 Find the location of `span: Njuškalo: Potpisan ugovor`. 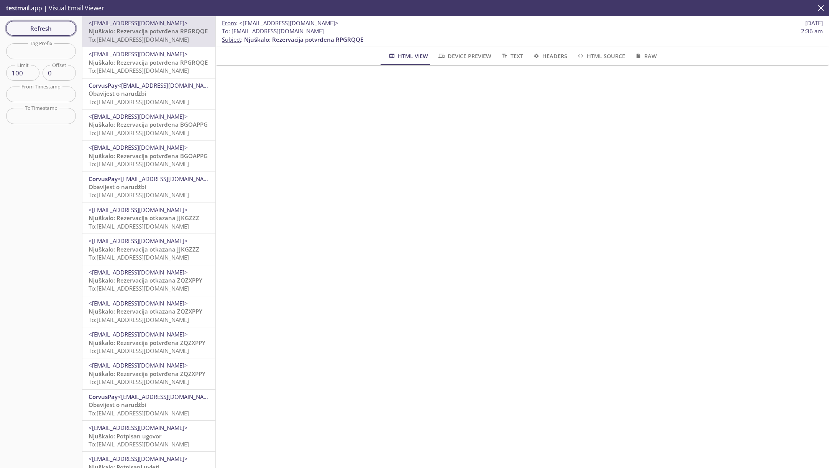

span: Njuškalo: Potpisan ugovor is located at coordinates (125, 436).